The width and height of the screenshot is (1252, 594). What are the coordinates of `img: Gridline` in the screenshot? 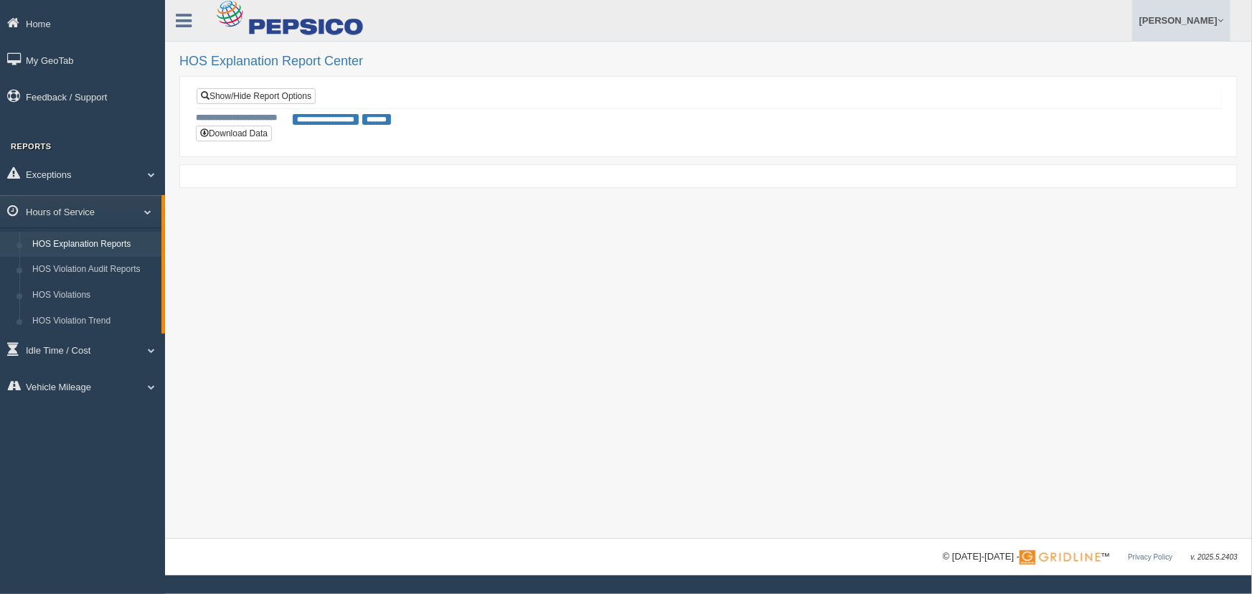 It's located at (1059, 557).